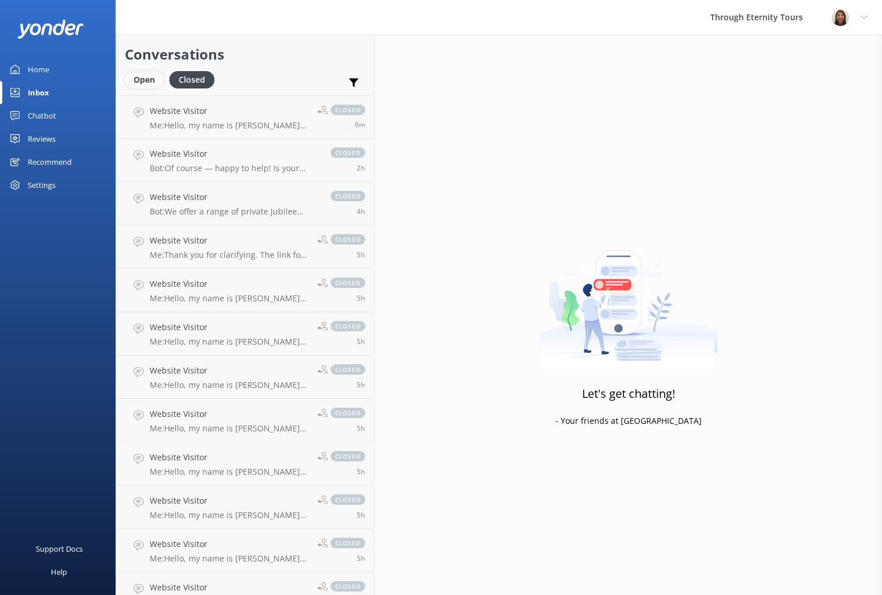  Describe the element at coordinates (42, 185) in the screenshot. I see `div: Settings` at that location.